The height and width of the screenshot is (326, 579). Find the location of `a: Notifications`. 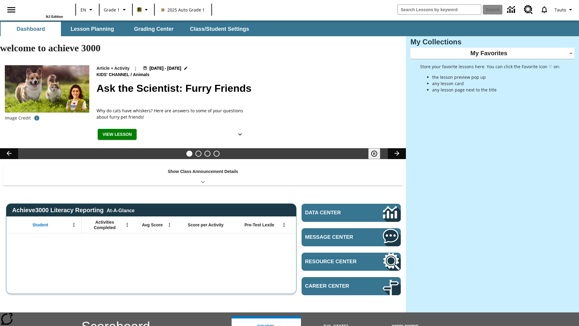

a: Notifications is located at coordinates (545, 10).